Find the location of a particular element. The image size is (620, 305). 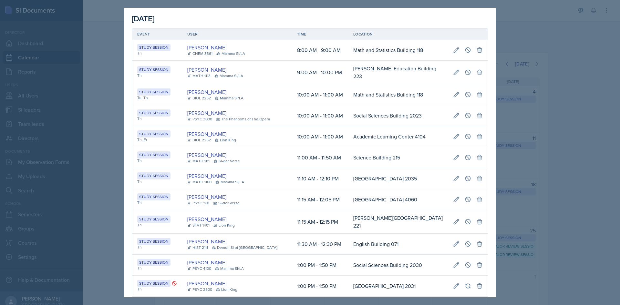

div: PSYC 4100 is located at coordinates (199, 269).